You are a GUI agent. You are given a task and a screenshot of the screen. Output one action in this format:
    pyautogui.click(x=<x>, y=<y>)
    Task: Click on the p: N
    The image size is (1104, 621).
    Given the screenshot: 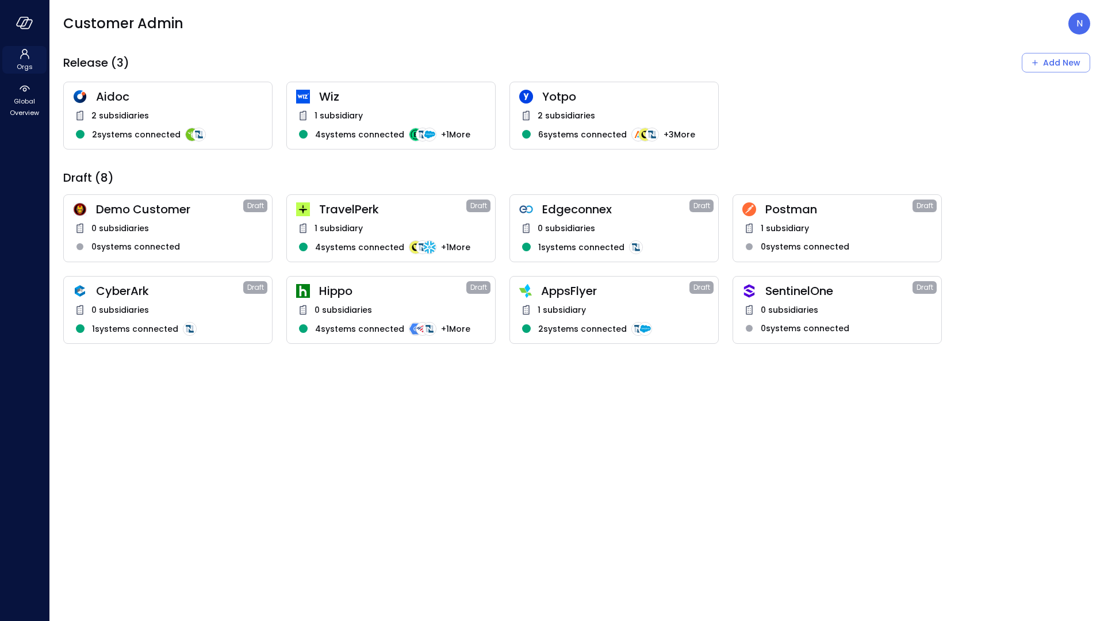 What is the action you would take?
    pyautogui.click(x=1079, y=24)
    